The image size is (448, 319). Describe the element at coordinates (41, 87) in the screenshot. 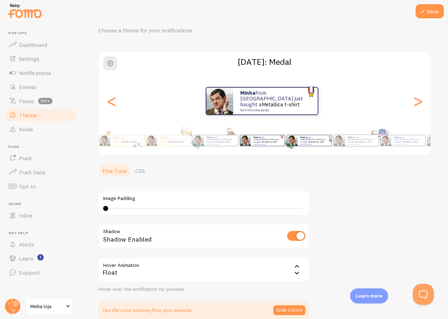

I see `a: Events` at that location.